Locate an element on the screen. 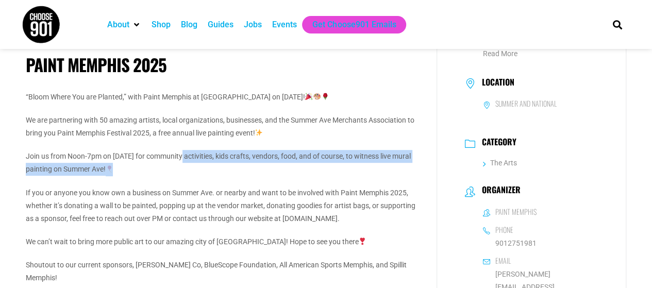 Image resolution: width=652 pixels, height=288 pixels. div: Search is located at coordinates (617, 24).